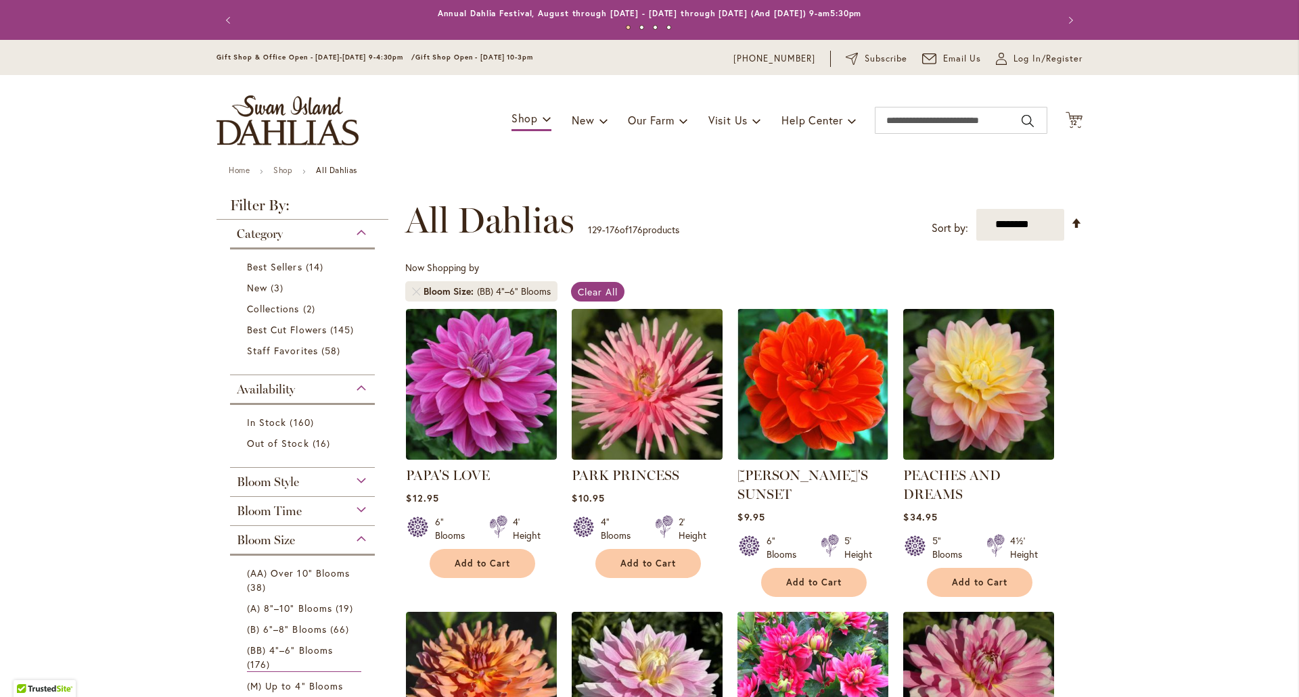 Image resolution: width=1299 pixels, height=697 pixels. I want to click on button: 2 of 4, so click(641, 27).